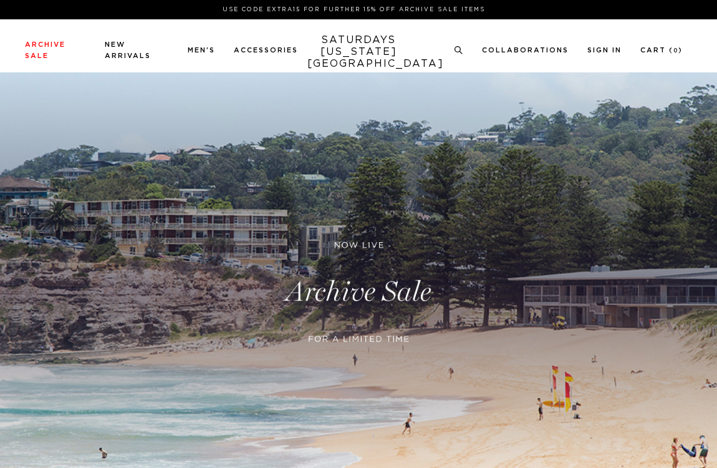 Image resolution: width=717 pixels, height=468 pixels. I want to click on a: New Arrivals, so click(128, 50).